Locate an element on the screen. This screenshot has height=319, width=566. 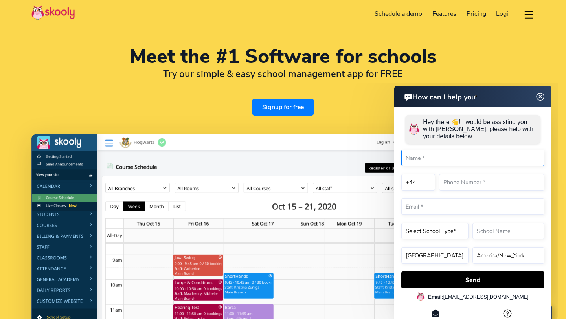
a: Signup for free is located at coordinates (283, 107).